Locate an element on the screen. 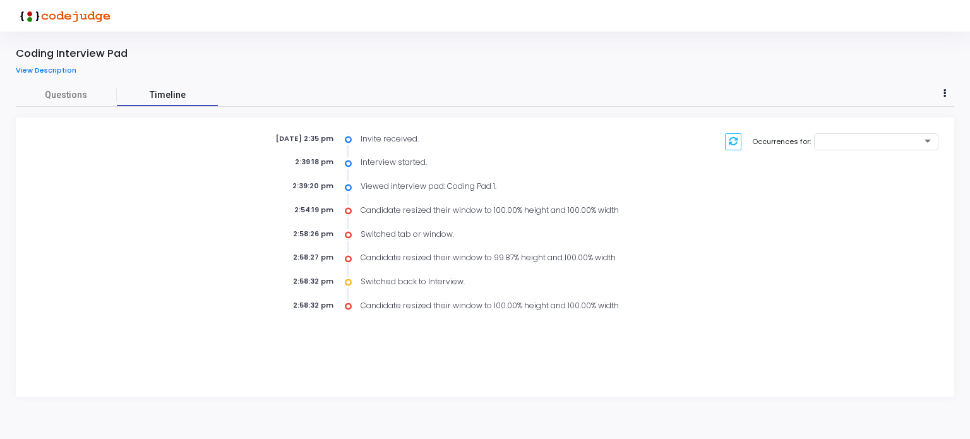 The height and width of the screenshot is (439, 970). img: logo is located at coordinates (63, 16).